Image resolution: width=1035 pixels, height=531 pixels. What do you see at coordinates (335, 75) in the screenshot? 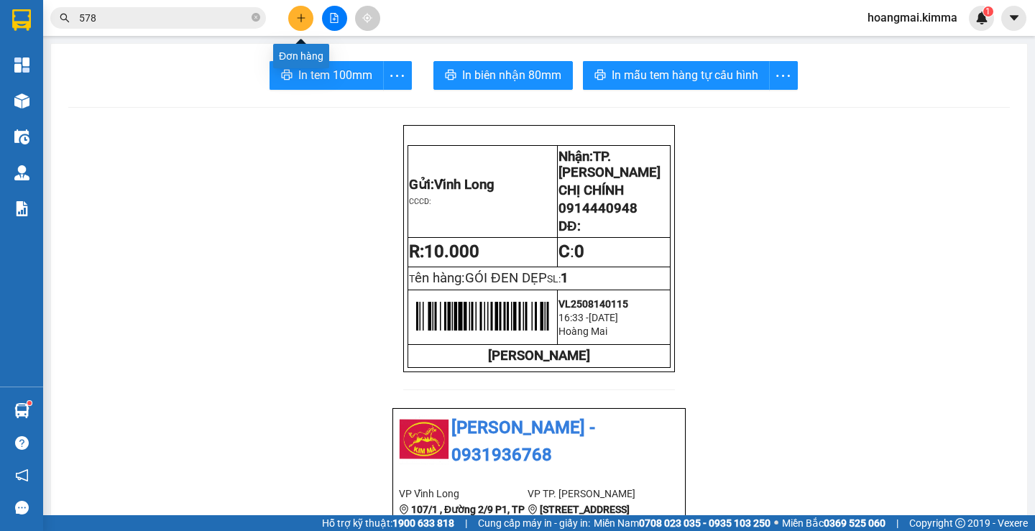
I see `span: In tem 100mm` at bounding box center [335, 75].